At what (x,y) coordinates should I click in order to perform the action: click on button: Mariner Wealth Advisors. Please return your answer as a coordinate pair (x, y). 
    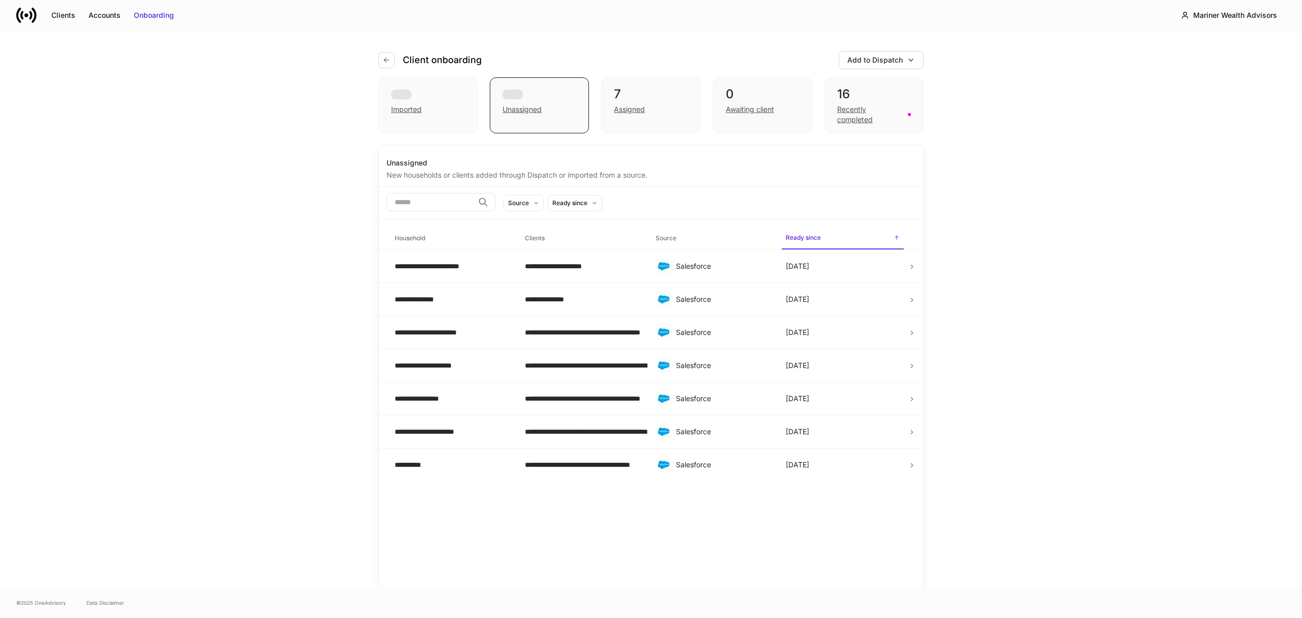
    Looking at the image, I should click on (1229, 15).